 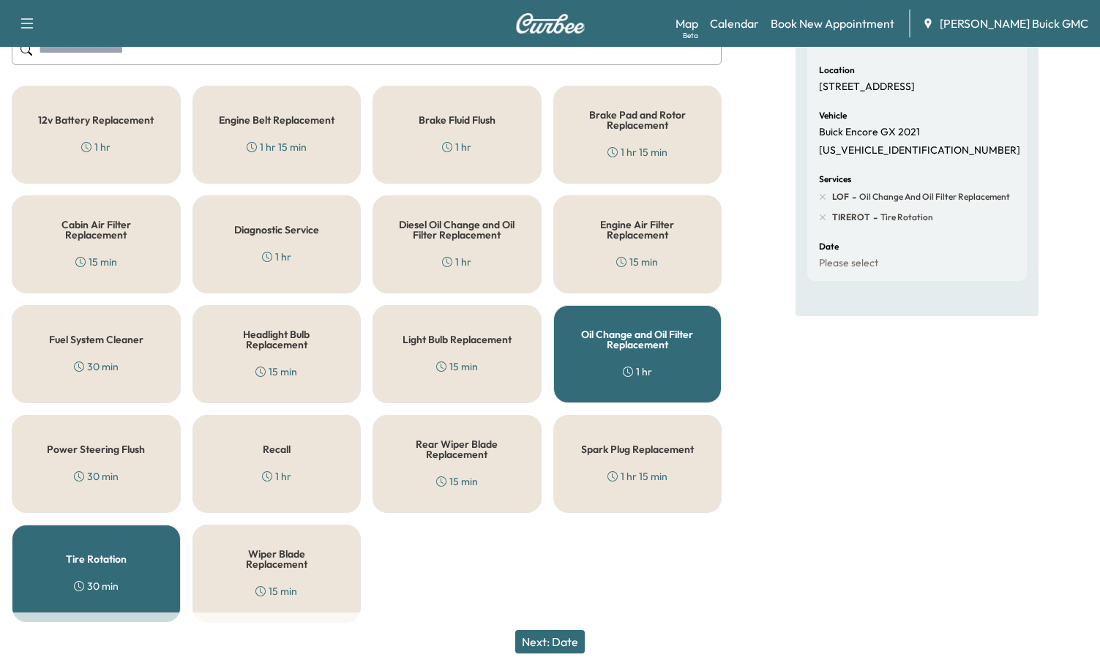 What do you see at coordinates (638, 230) in the screenshot?
I see `h5: Engine Air Filter Replacement` at bounding box center [638, 230].